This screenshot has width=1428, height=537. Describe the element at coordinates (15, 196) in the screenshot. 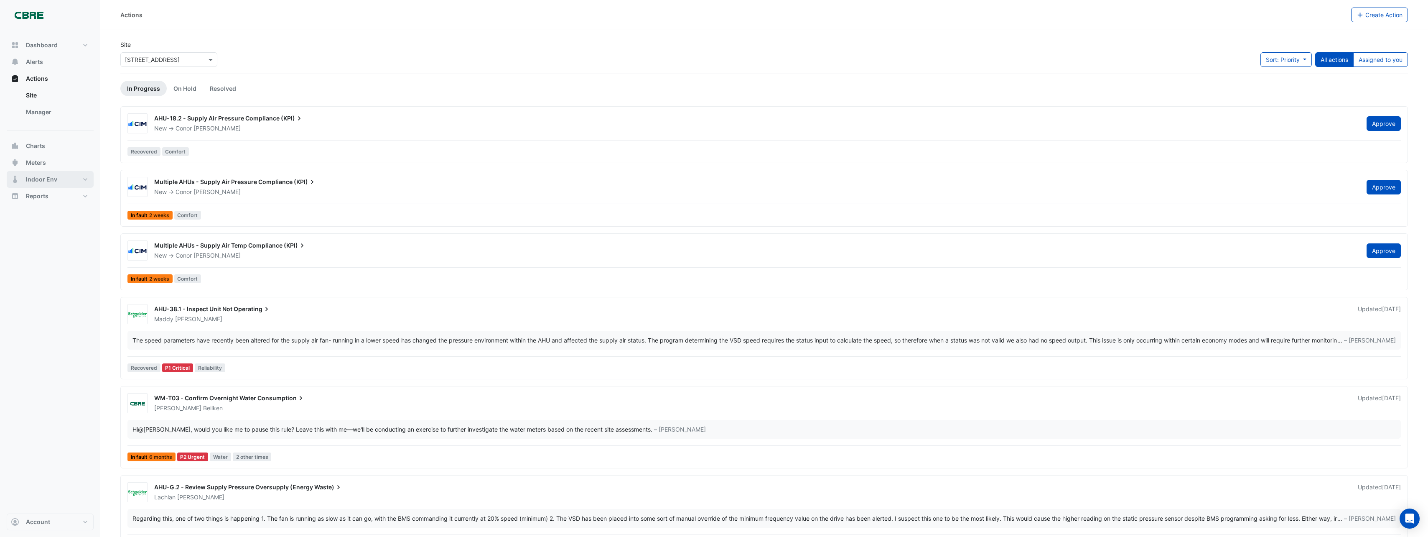

I see `app-icon: Reports` at that location.